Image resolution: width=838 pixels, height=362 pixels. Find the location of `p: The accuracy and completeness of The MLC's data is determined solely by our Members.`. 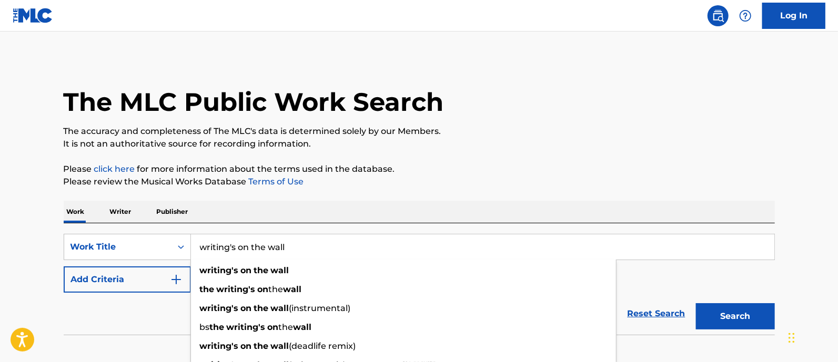

p: The accuracy and completeness of The MLC's data is determined solely by our Members. is located at coordinates (419, 131).